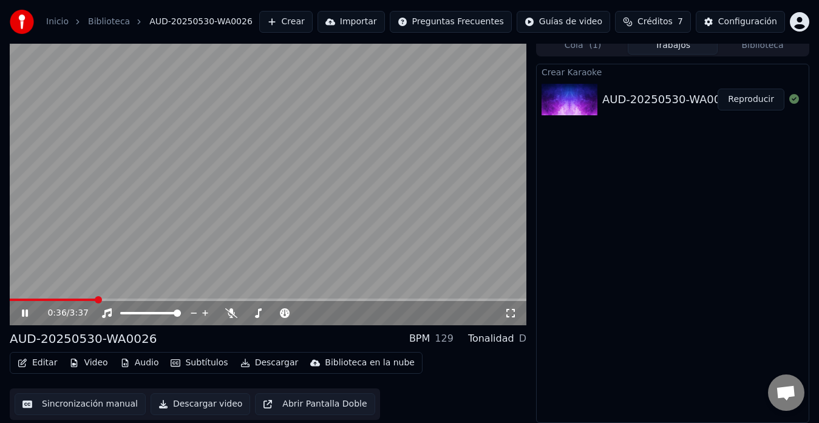  Describe the element at coordinates (523, 339) in the screenshot. I see `div: D` at that location.